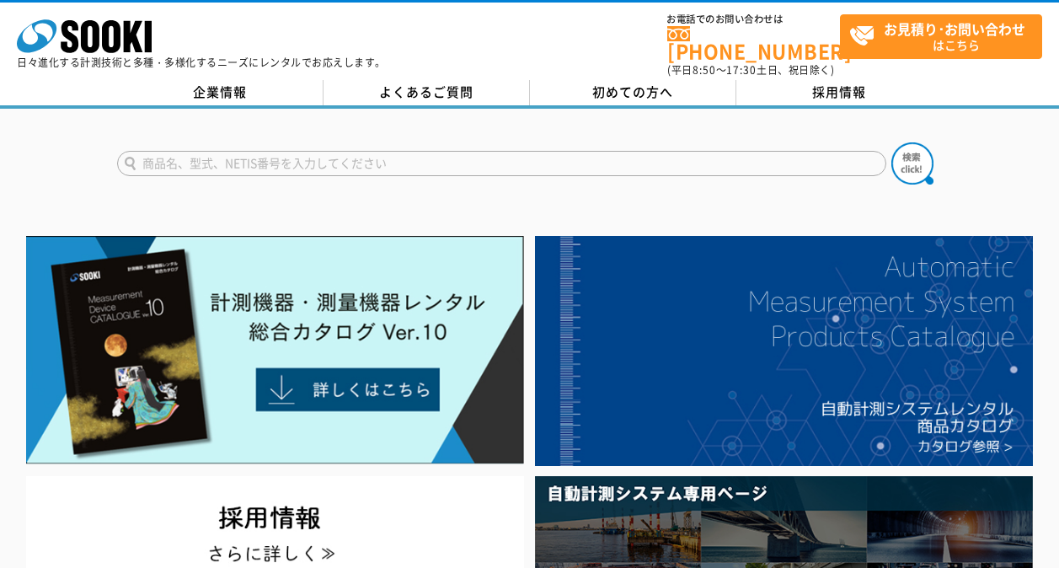 Image resolution: width=1059 pixels, height=568 pixels. I want to click on span: 8:50, so click(704, 70).